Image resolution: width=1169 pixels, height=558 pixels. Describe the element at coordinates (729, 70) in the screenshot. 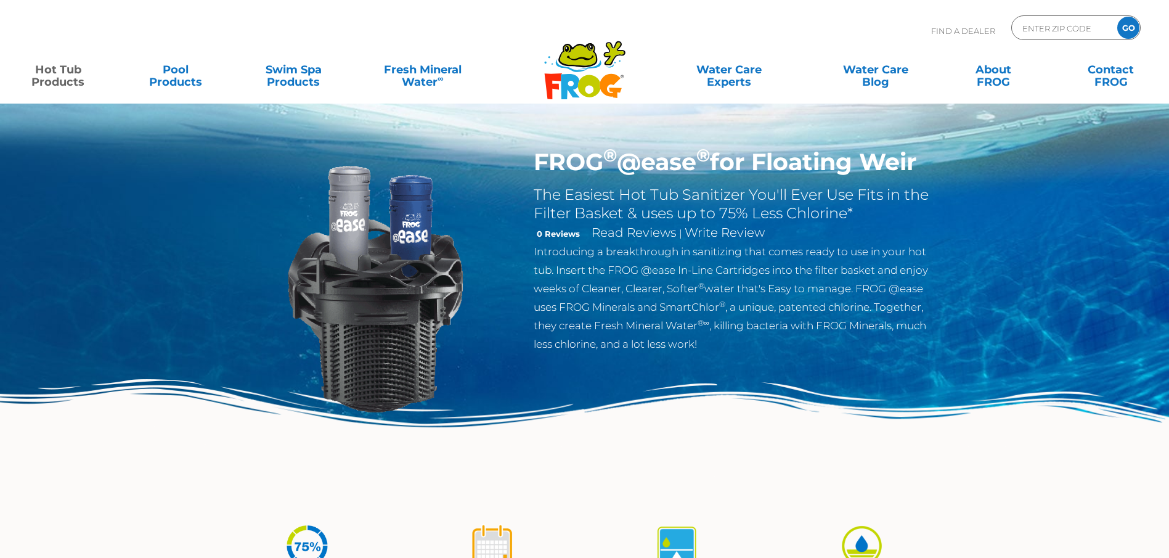

I see `a: Water CareExperts` at that location.